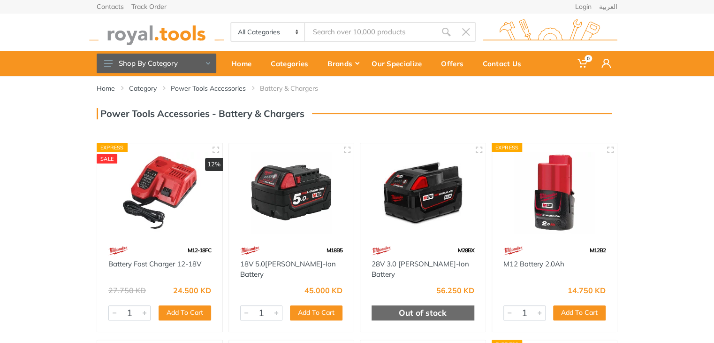  What do you see at coordinates (107, 159) in the screenshot?
I see `div: SALE` at bounding box center [107, 159].